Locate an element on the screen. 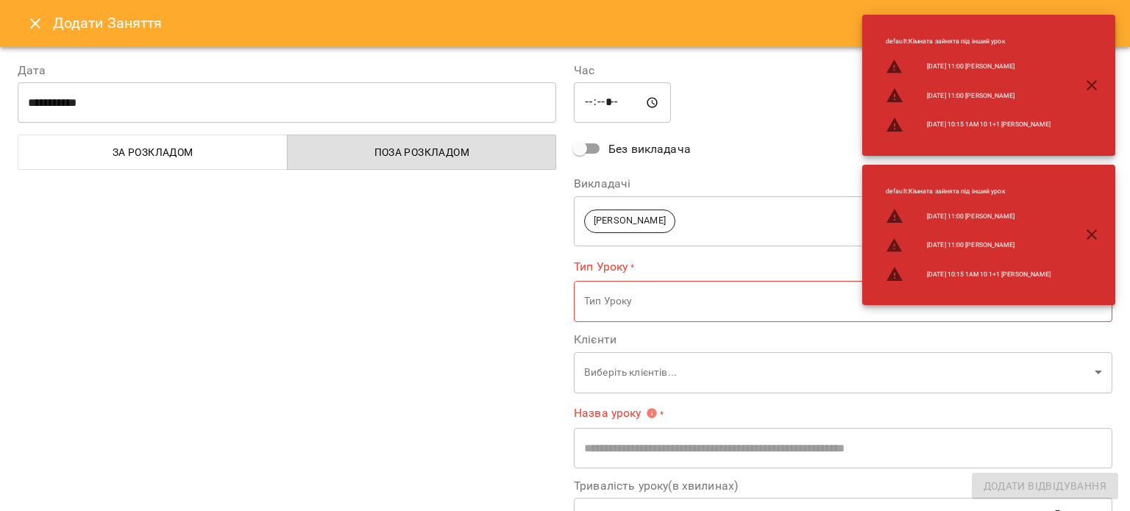 The image size is (1130, 511). button: За розкладом is located at coordinates (152, 152).